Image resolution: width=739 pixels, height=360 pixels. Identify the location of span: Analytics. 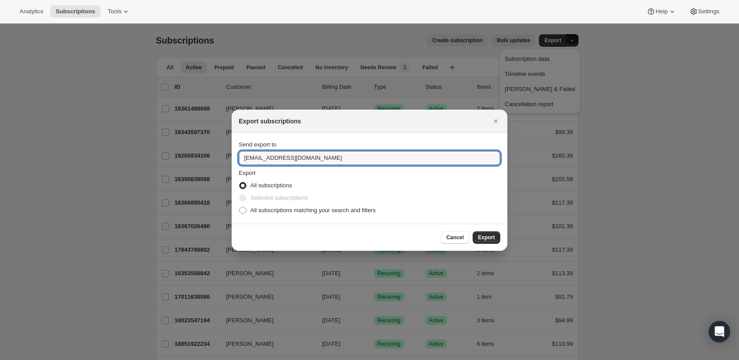
(31, 12).